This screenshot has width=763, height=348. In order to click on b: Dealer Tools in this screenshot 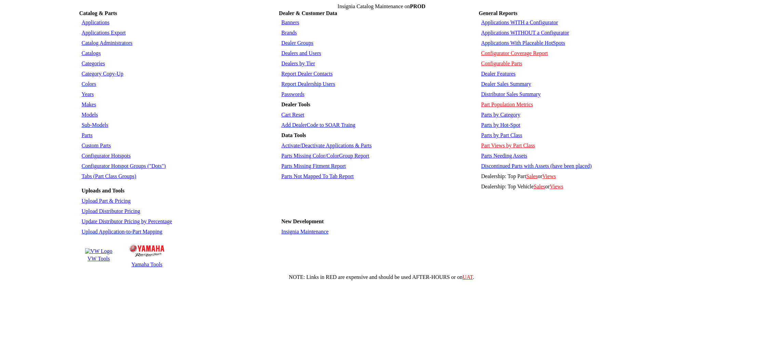, I will do `click(296, 104)`.